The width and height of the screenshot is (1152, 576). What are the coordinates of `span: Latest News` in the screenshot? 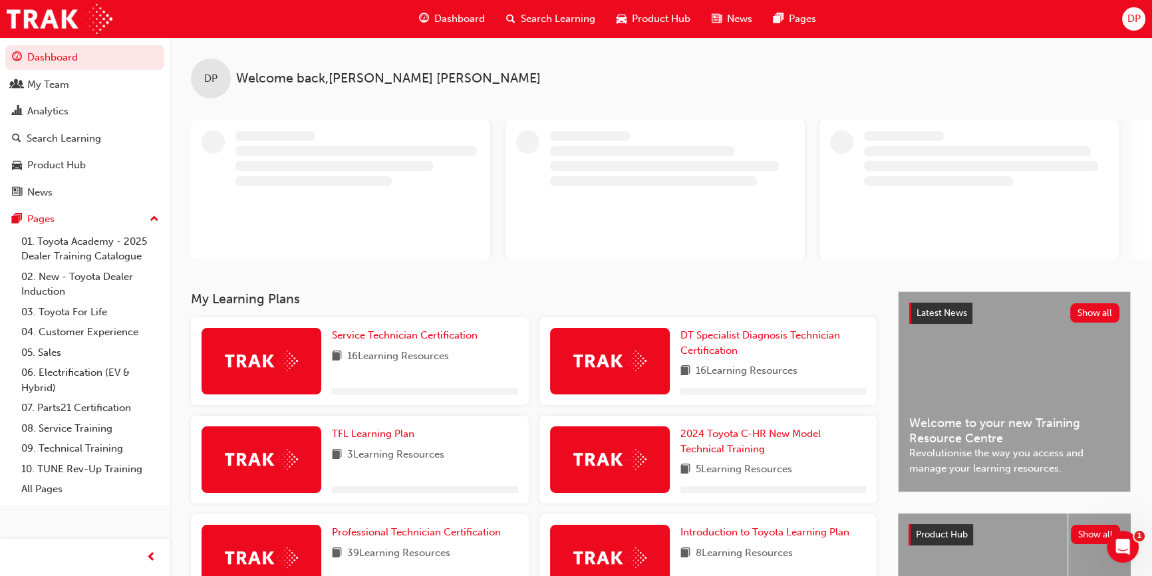 It's located at (942, 313).